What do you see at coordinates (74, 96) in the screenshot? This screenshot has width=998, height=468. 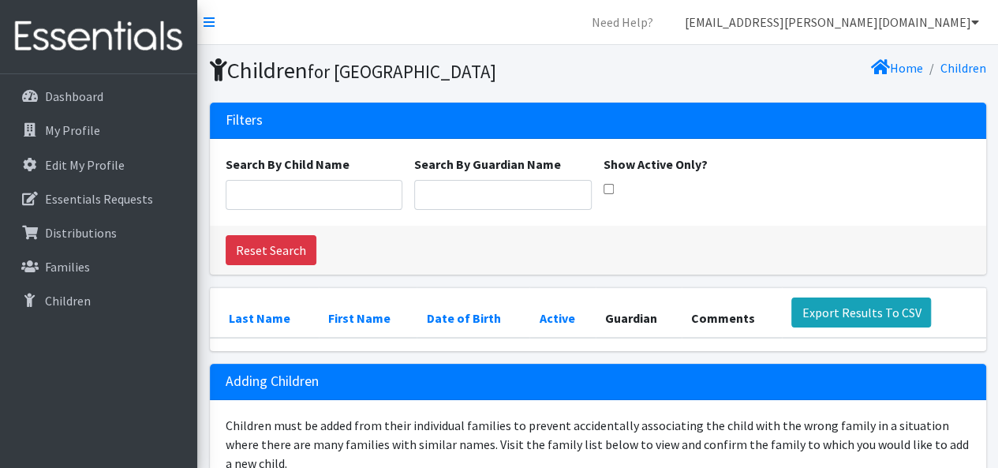 I see `p: Dashboard` at bounding box center [74, 96].